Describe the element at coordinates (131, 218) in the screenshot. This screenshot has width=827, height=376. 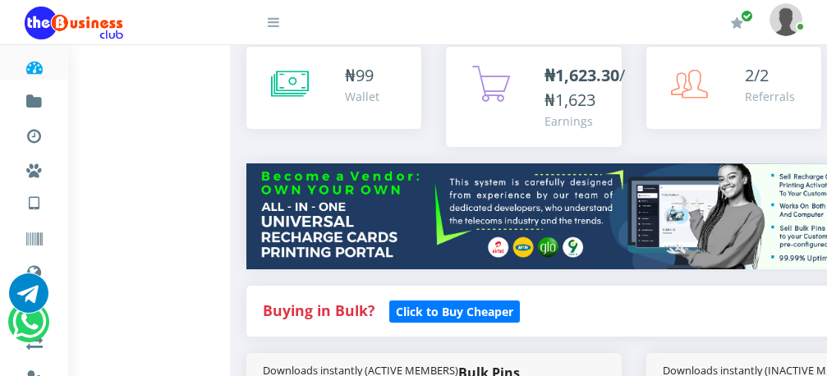
I see `a: International VTU` at that location.